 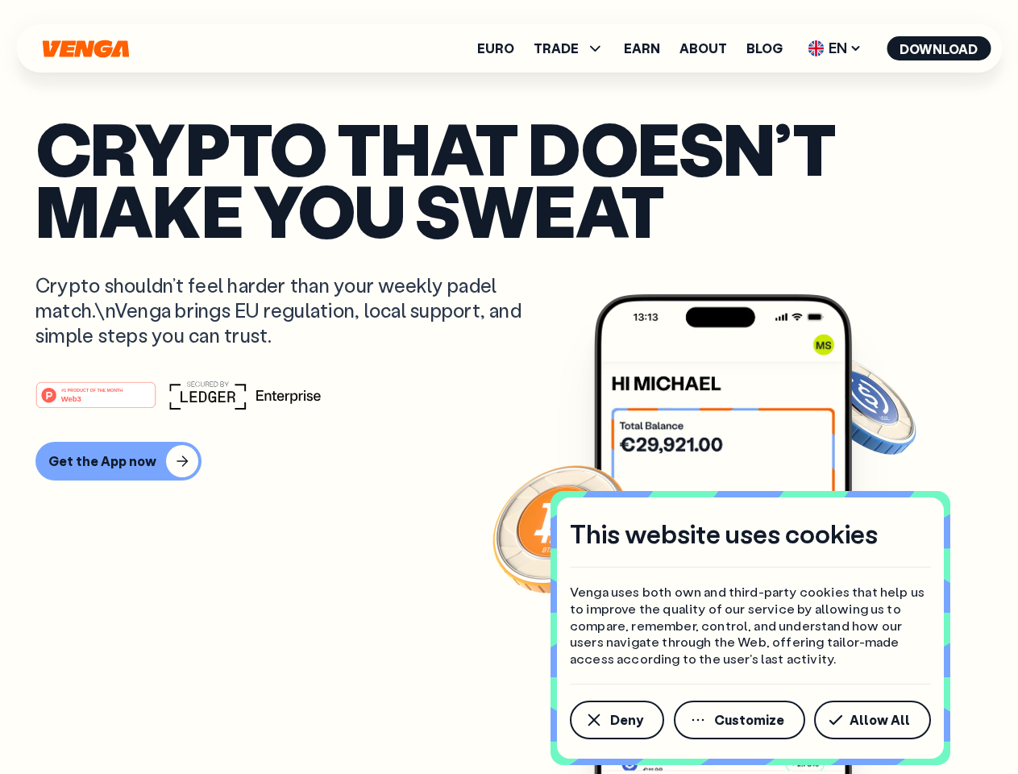 What do you see at coordinates (96, 401) in the screenshot?
I see `a: #1 PRODUCT OF THE MONTHWeb3` at bounding box center [96, 401].